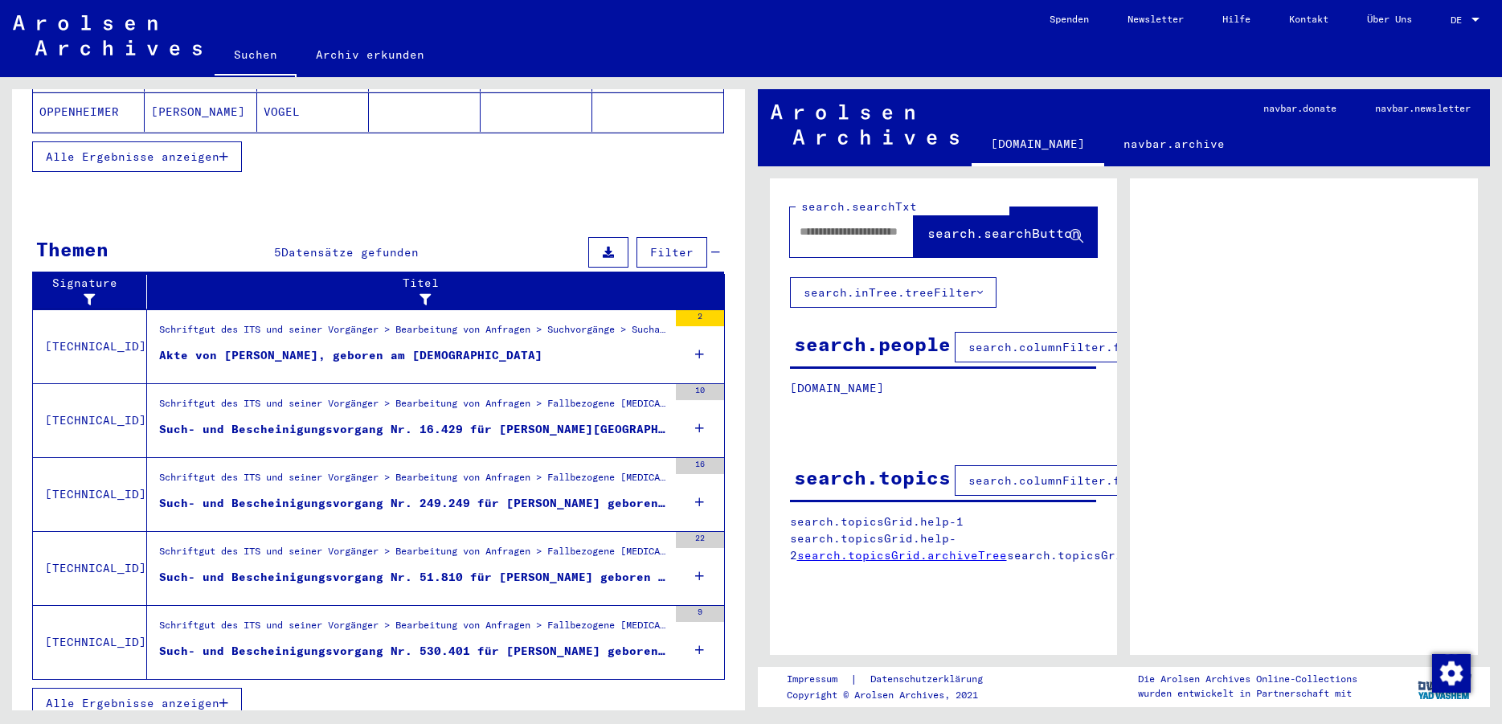 This screenshot has width=1502, height=724. What do you see at coordinates (1299, 108) in the screenshot?
I see `a: navbar.donate` at bounding box center [1299, 108].